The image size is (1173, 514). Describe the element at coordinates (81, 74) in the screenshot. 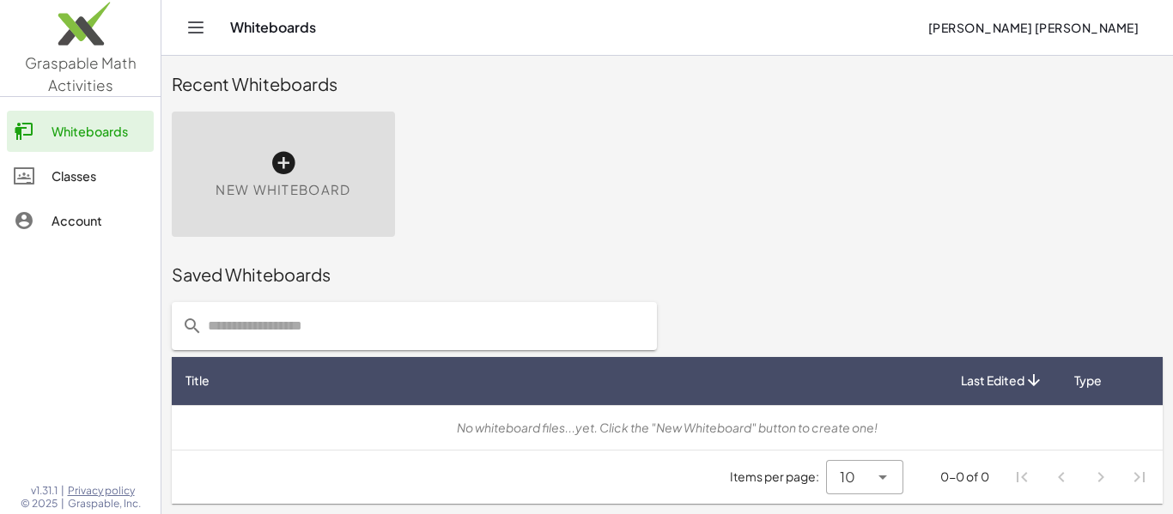

I see `span: Graspable Math Activities` at that location.